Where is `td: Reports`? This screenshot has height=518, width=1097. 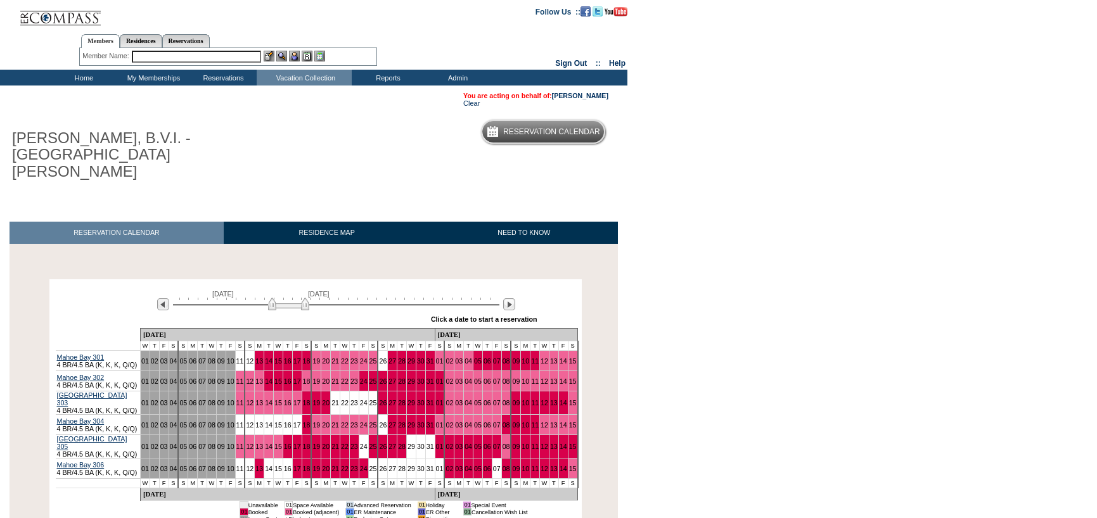
td: Reports is located at coordinates (386, 77).